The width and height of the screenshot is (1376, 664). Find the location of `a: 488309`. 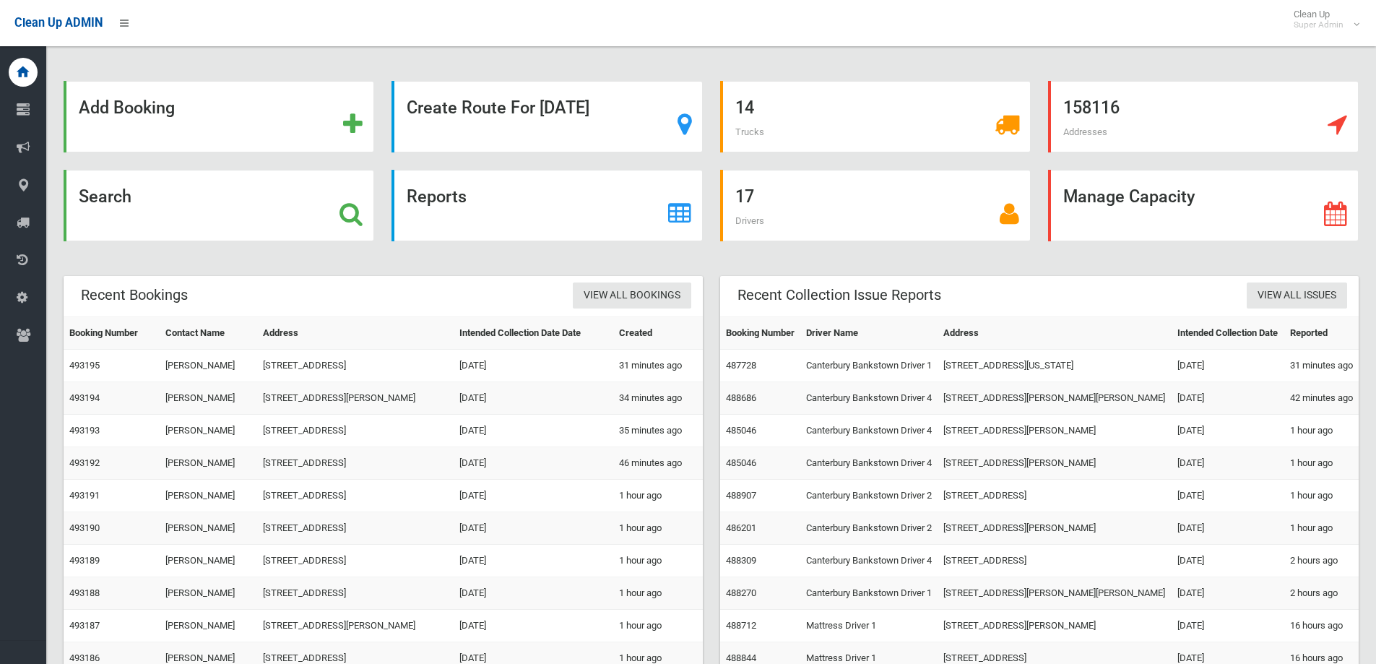

a: 488309 is located at coordinates (741, 560).